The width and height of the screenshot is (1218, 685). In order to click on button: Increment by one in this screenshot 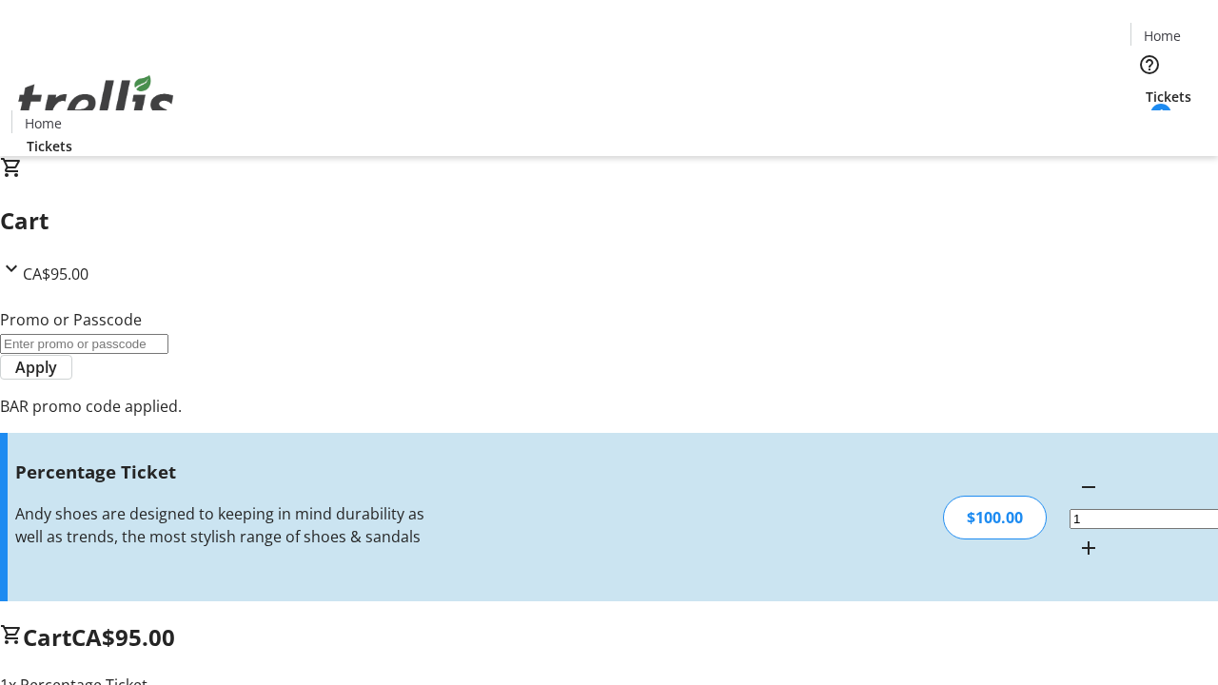, I will do `click(1088, 548)`.